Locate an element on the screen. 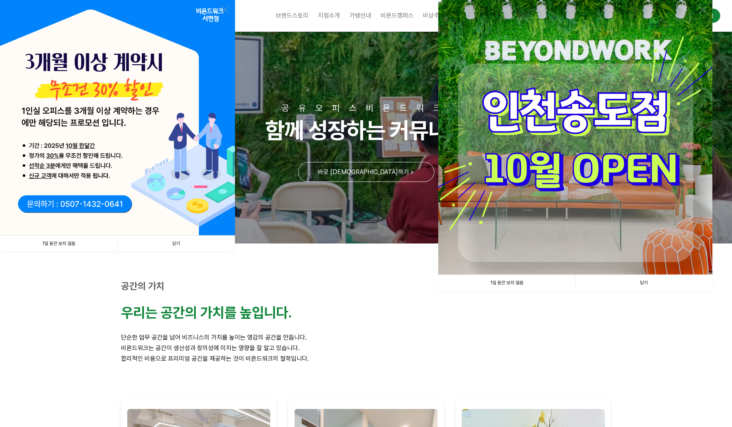 This screenshot has height=427, width=732. a: 비상주사무실 is located at coordinates (440, 16).